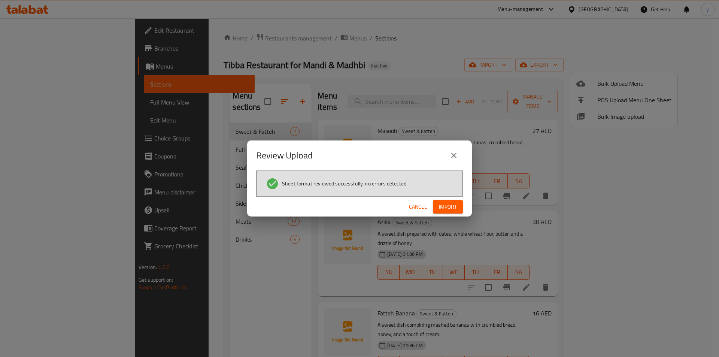  What do you see at coordinates (454, 155) in the screenshot?
I see `button: close` at bounding box center [454, 155].